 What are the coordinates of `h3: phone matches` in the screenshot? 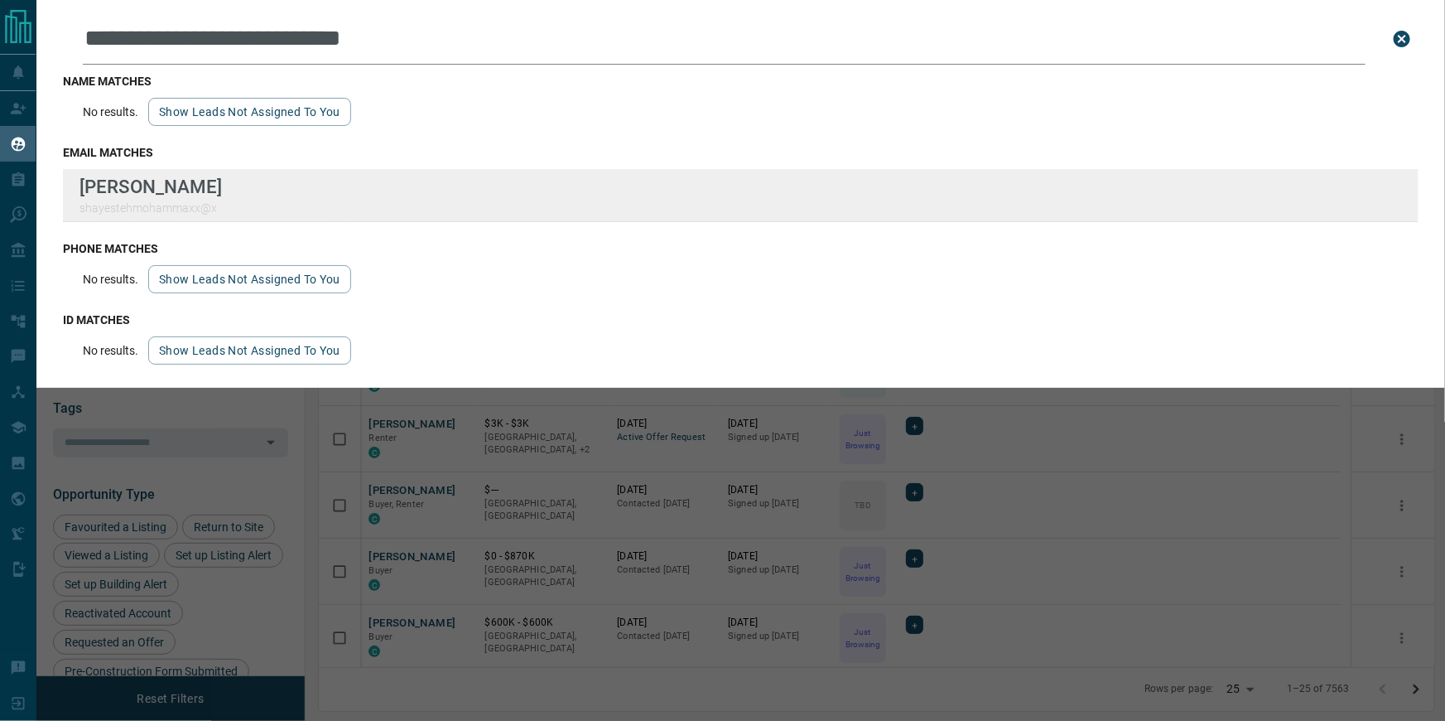 It's located at (740, 248).